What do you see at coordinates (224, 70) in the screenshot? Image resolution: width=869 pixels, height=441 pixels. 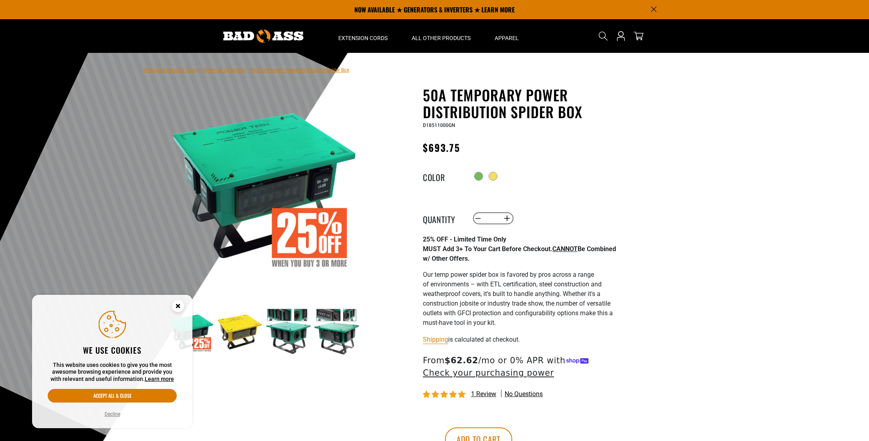 I see `a: Return to Collection` at bounding box center [224, 70].